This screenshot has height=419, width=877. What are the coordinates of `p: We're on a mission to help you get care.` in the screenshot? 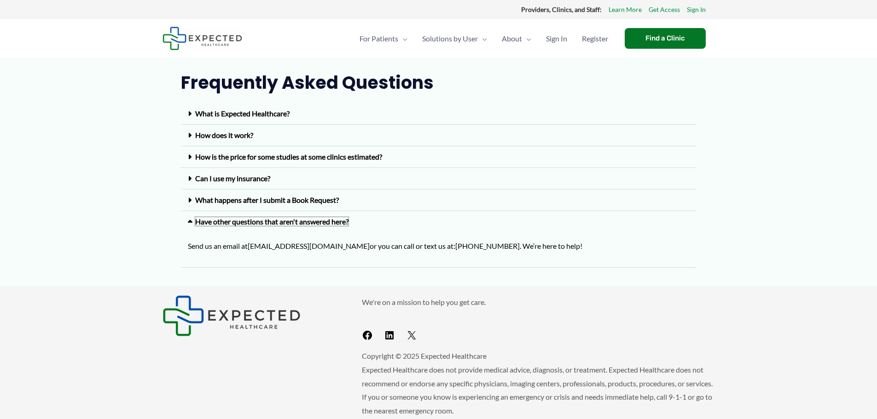 It's located at (538, 303).